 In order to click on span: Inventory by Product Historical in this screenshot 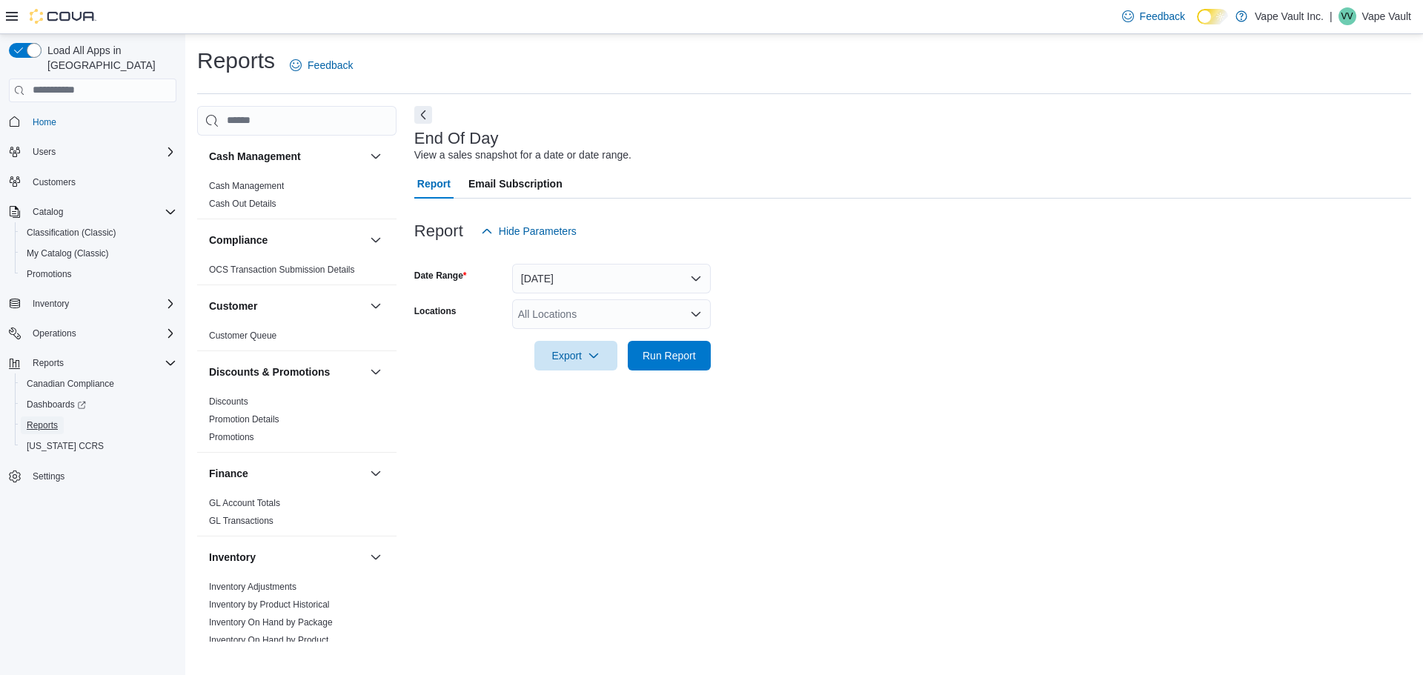, I will do `click(269, 605)`.